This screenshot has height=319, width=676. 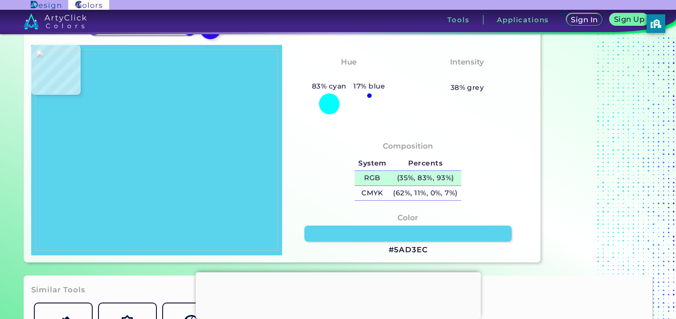 I want to click on h3: #5AD3EC, so click(x=408, y=250).